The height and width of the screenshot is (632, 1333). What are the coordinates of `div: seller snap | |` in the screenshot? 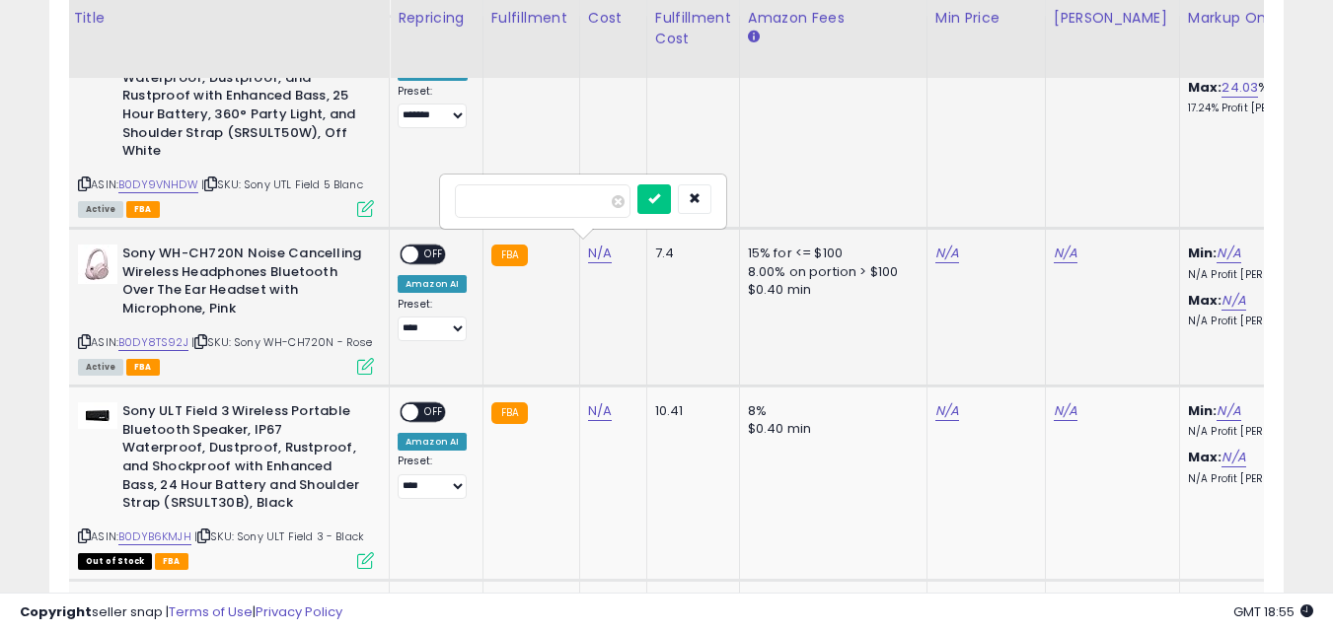 It's located at (181, 613).